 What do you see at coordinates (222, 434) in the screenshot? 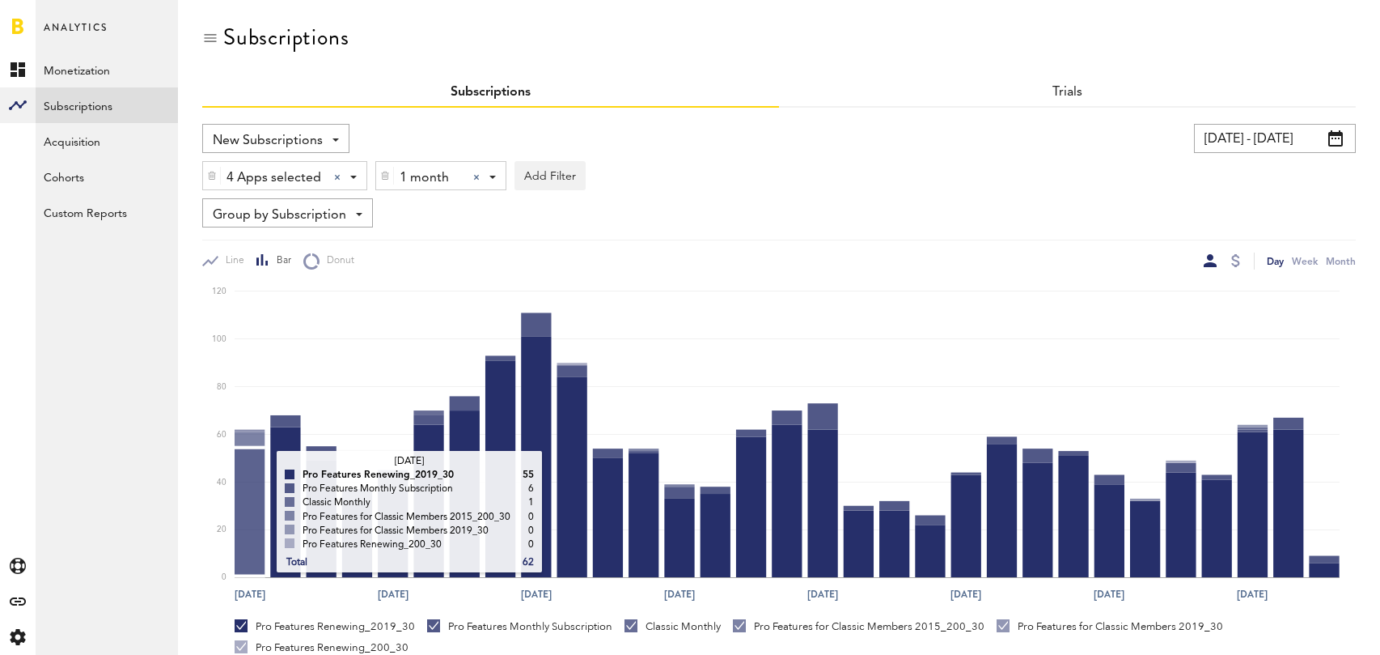
I see `text: 60` at bounding box center [222, 434].